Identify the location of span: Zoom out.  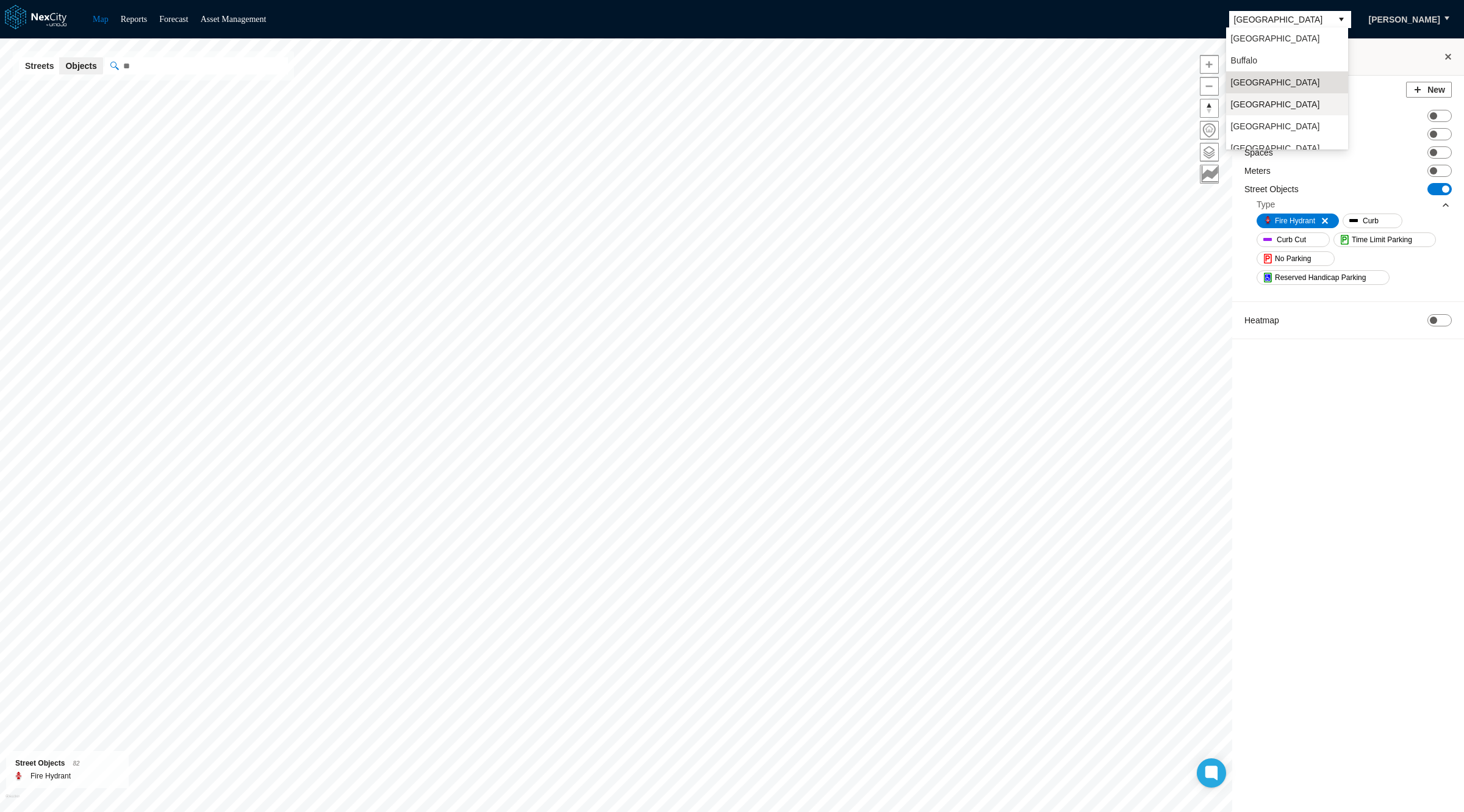
(1209, 86).